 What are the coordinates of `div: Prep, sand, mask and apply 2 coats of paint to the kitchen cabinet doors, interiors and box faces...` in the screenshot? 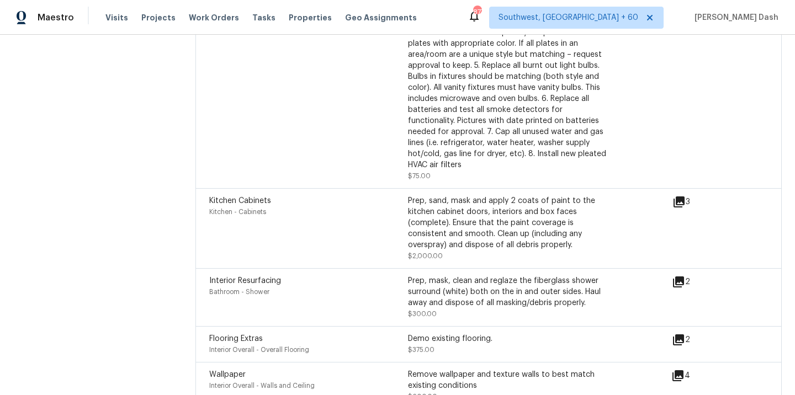 It's located at (507, 223).